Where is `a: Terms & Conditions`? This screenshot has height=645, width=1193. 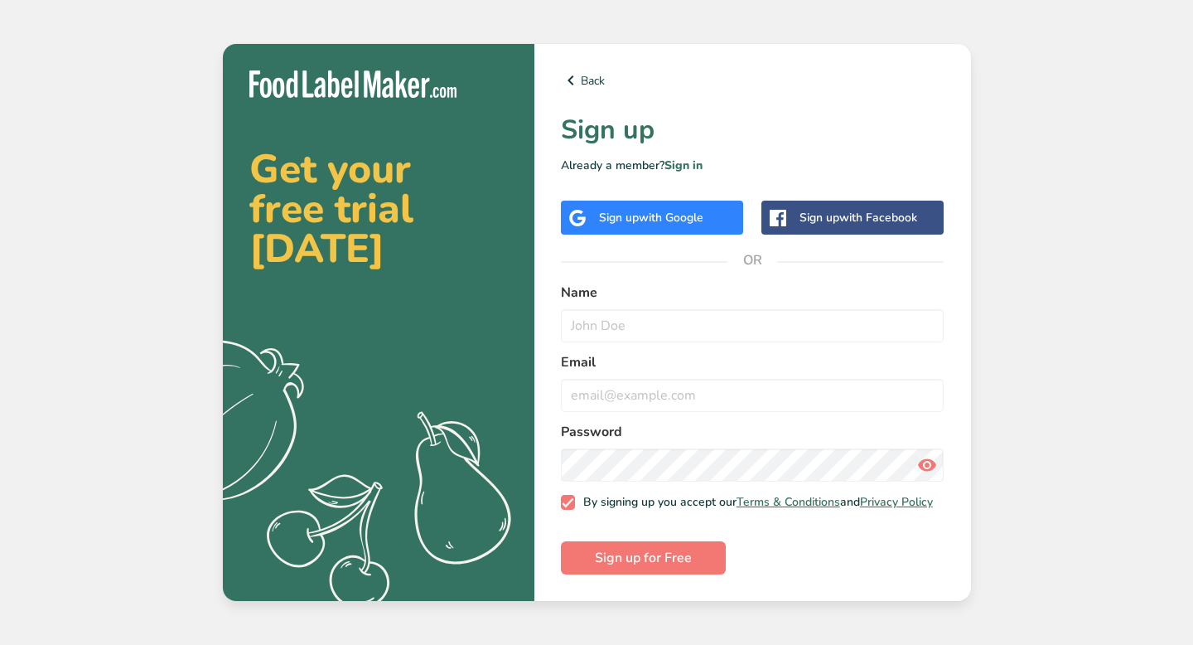 a: Terms & Conditions is located at coordinates (788, 501).